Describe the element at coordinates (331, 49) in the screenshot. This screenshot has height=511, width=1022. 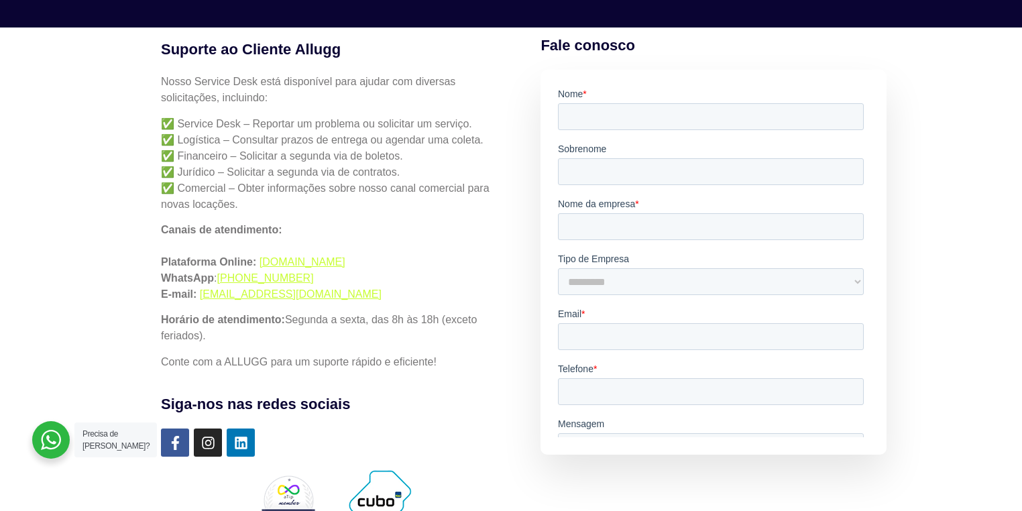
I see `h4: Suporte ao Cliente Allugg` at that location.